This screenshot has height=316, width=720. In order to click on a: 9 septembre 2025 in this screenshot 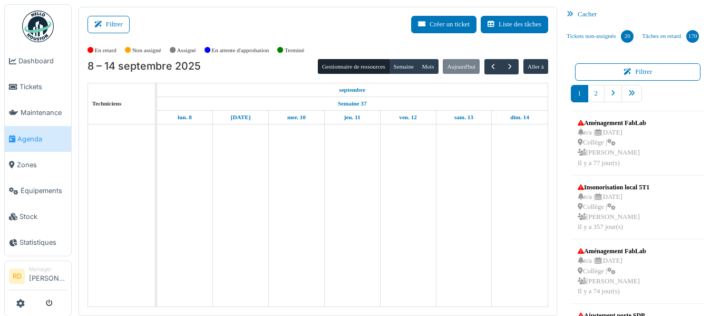, I will do `click(241, 117)`.